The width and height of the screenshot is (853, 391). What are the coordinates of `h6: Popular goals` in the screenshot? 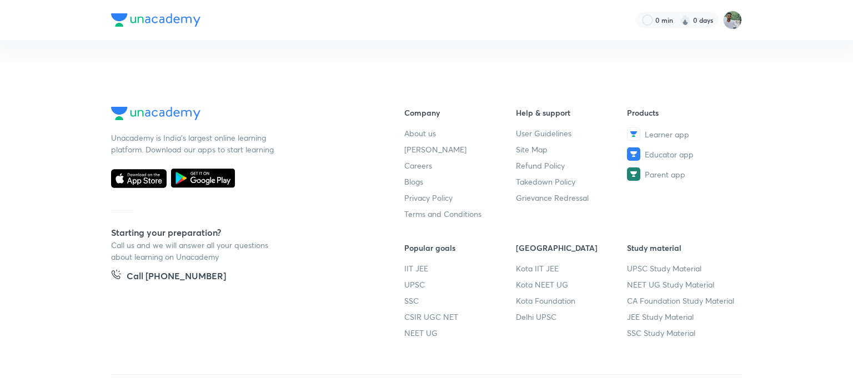 It's located at (460, 247).